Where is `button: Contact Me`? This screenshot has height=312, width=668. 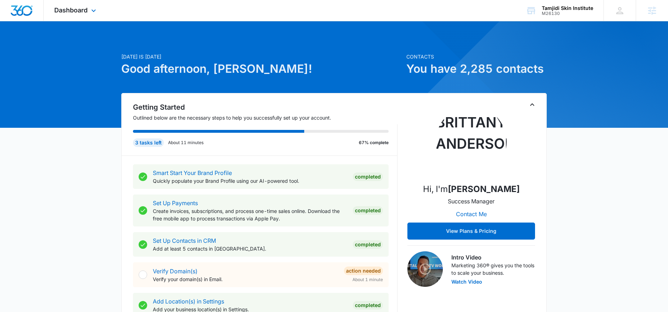 button: Contact Me is located at coordinates (472, 214).